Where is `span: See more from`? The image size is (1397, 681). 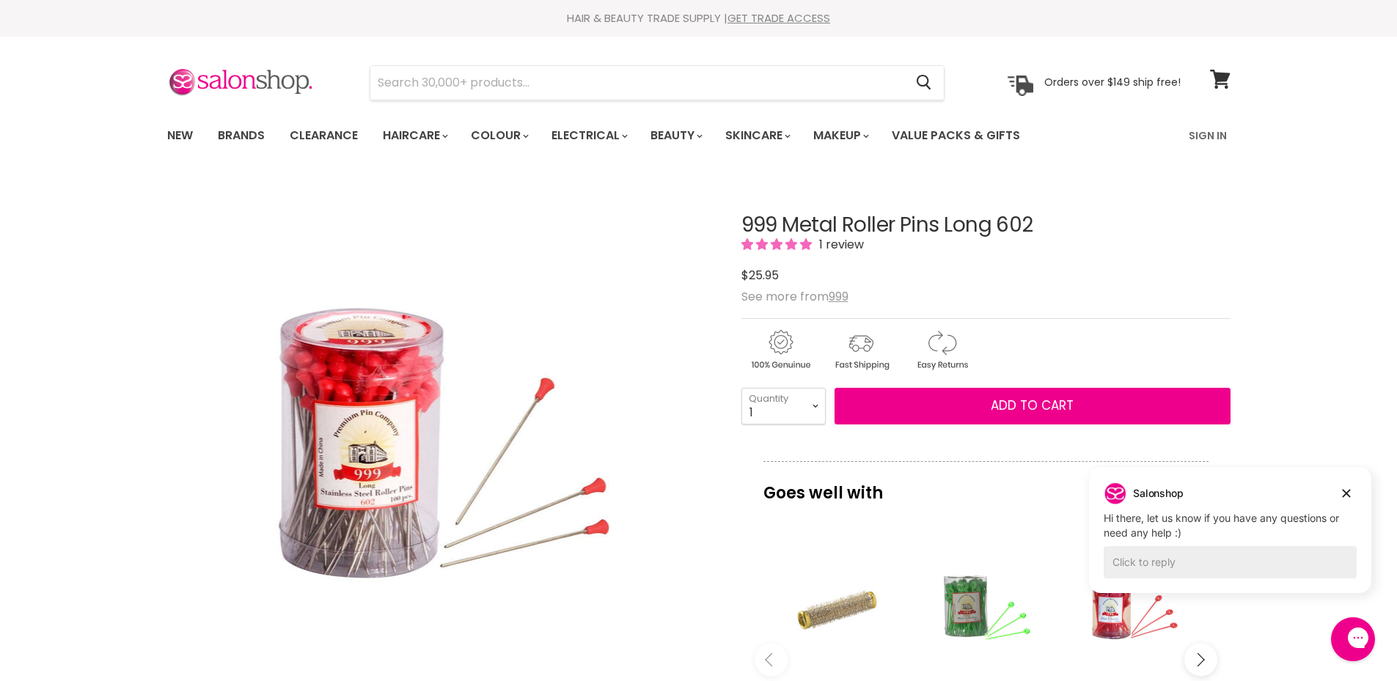 span: See more from is located at coordinates (795, 296).